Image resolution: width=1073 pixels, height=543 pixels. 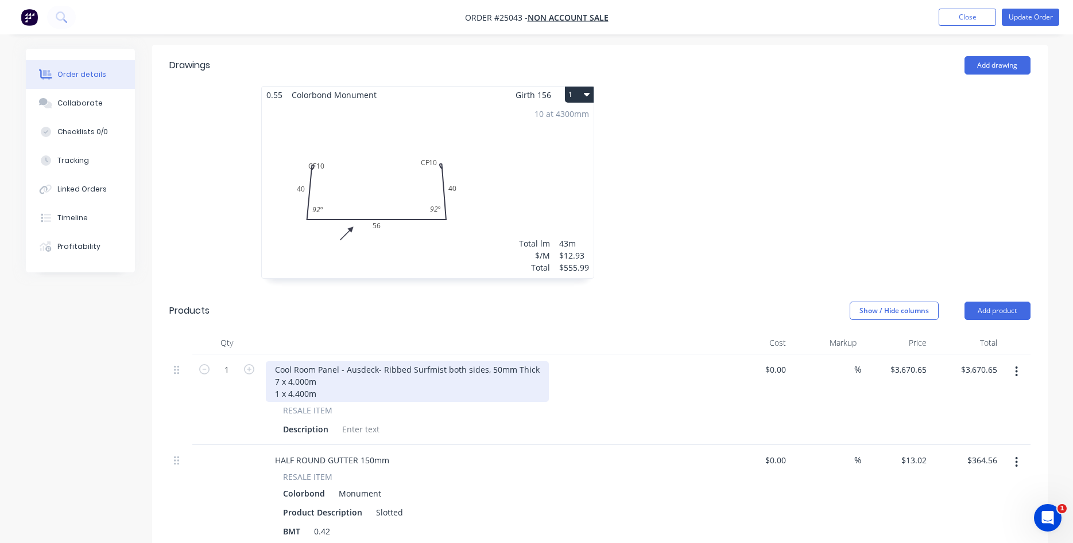 I want to click on a: NON ACCOUNT SALE, so click(x=568, y=17).